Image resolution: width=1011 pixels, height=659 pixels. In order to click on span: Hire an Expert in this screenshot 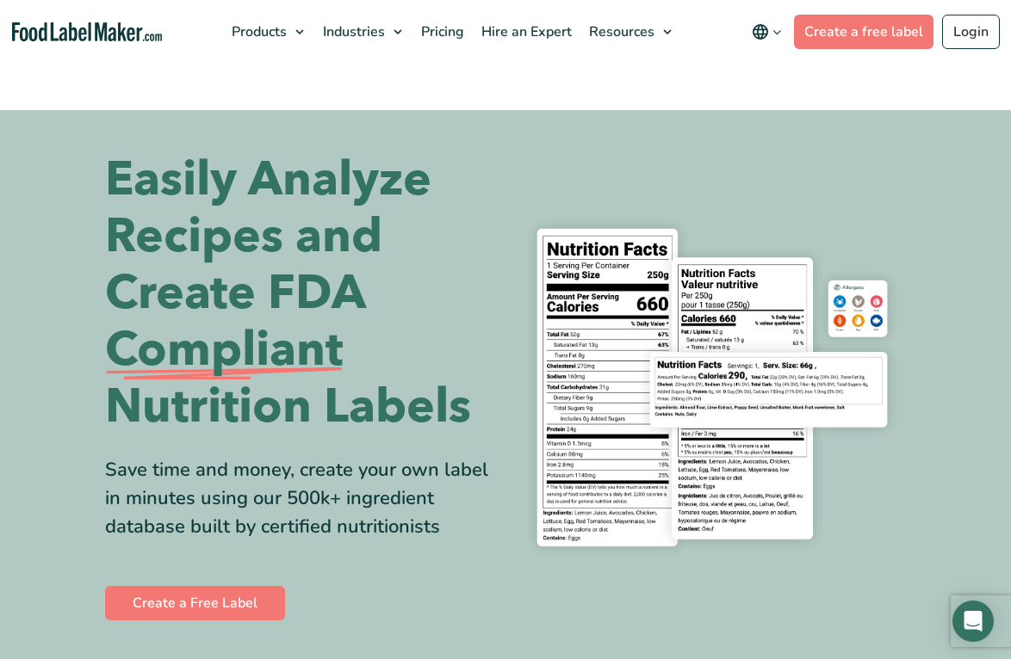, I will do `click(524, 32)`.